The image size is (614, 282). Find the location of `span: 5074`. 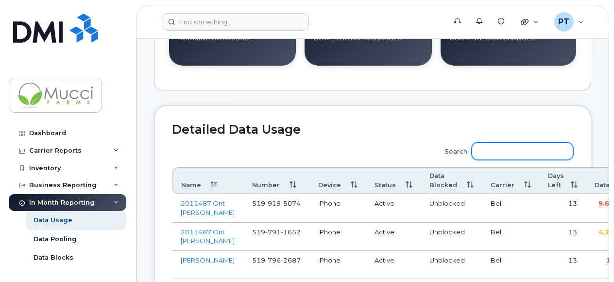

span: 5074 is located at coordinates (291, 203).